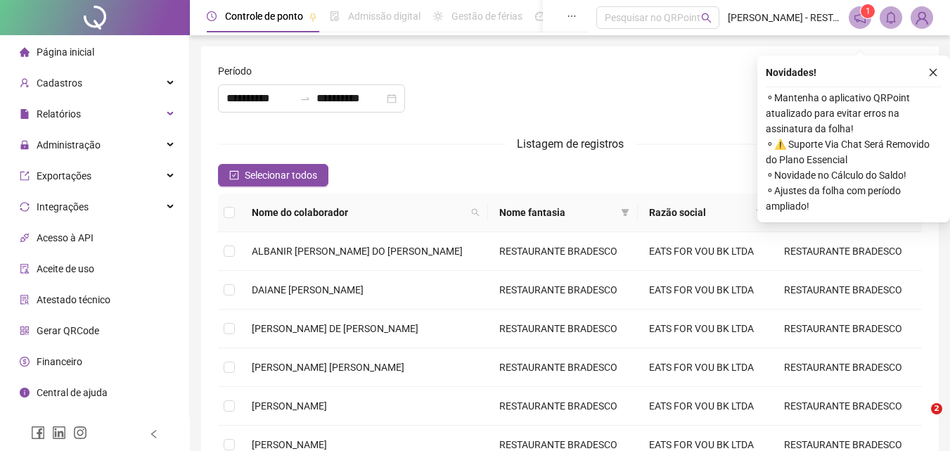  What do you see at coordinates (860, 18) in the screenshot?
I see `span: notification` at bounding box center [860, 18].